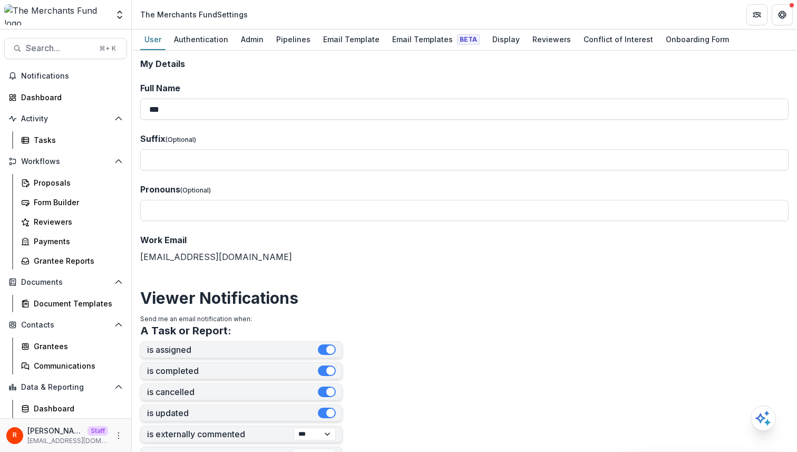 This screenshot has width=797, height=452. Describe the element at coordinates (252, 39) in the screenshot. I see `div: Admin` at that location.